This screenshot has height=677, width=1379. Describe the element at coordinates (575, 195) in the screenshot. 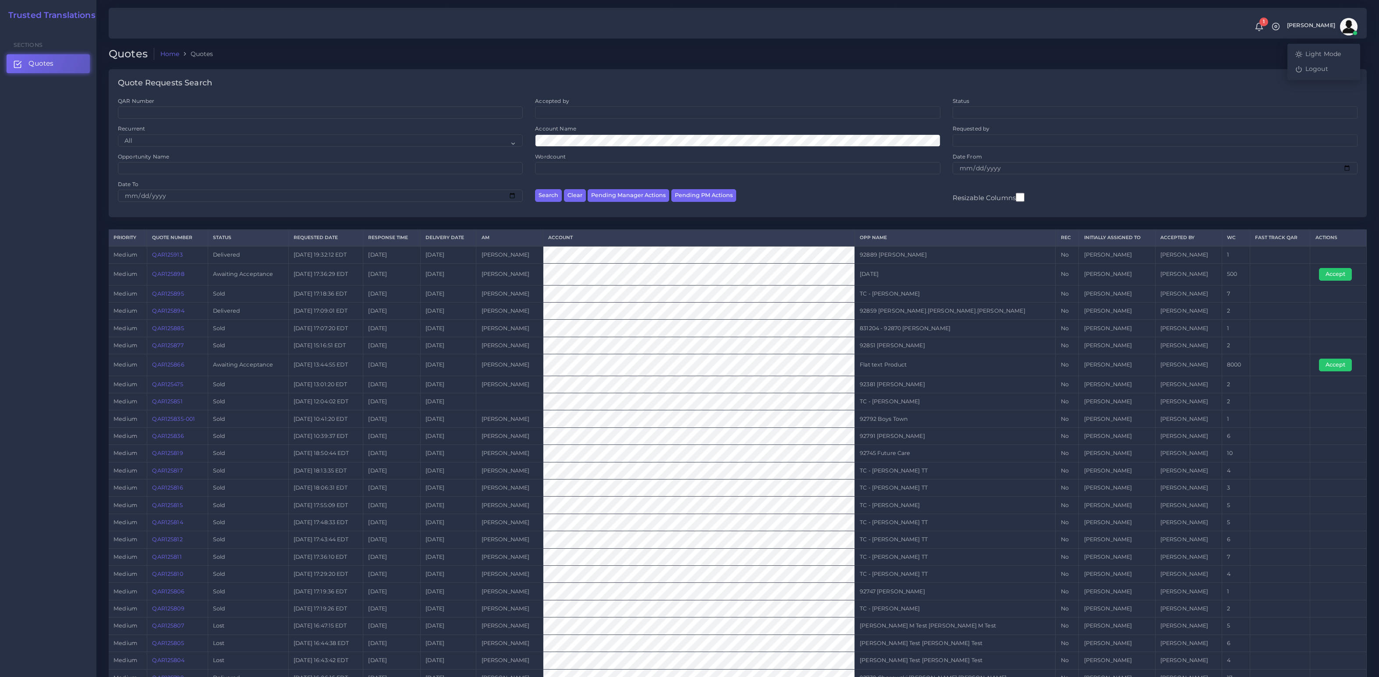

I see `button: Clear` at that location.